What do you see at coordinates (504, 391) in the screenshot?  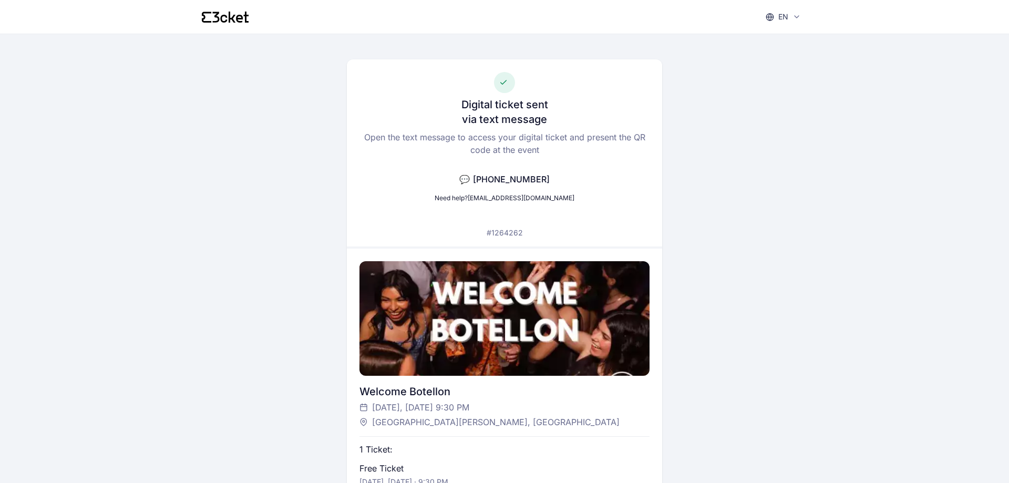 I see `div: Welcome Botellon` at bounding box center [504, 391].